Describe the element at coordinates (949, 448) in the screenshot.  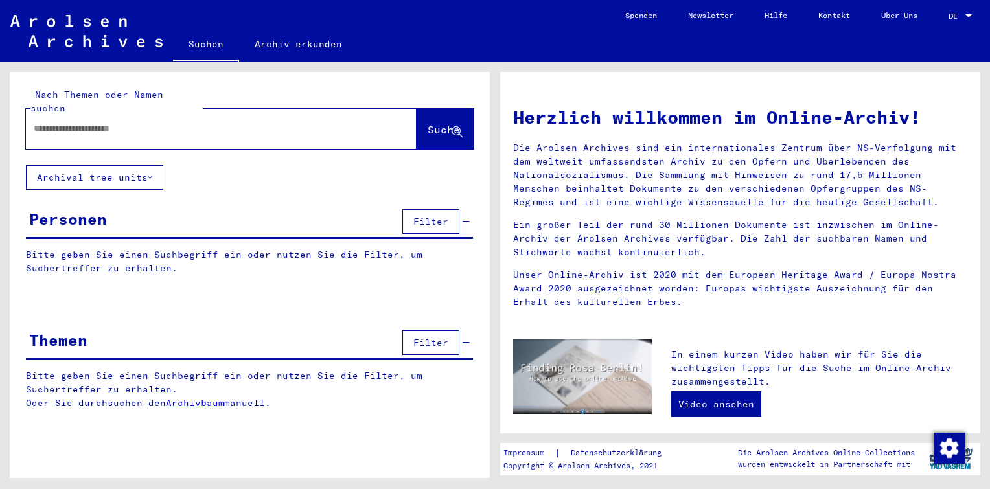
I see `img: Zustimmung ändern` at that location.